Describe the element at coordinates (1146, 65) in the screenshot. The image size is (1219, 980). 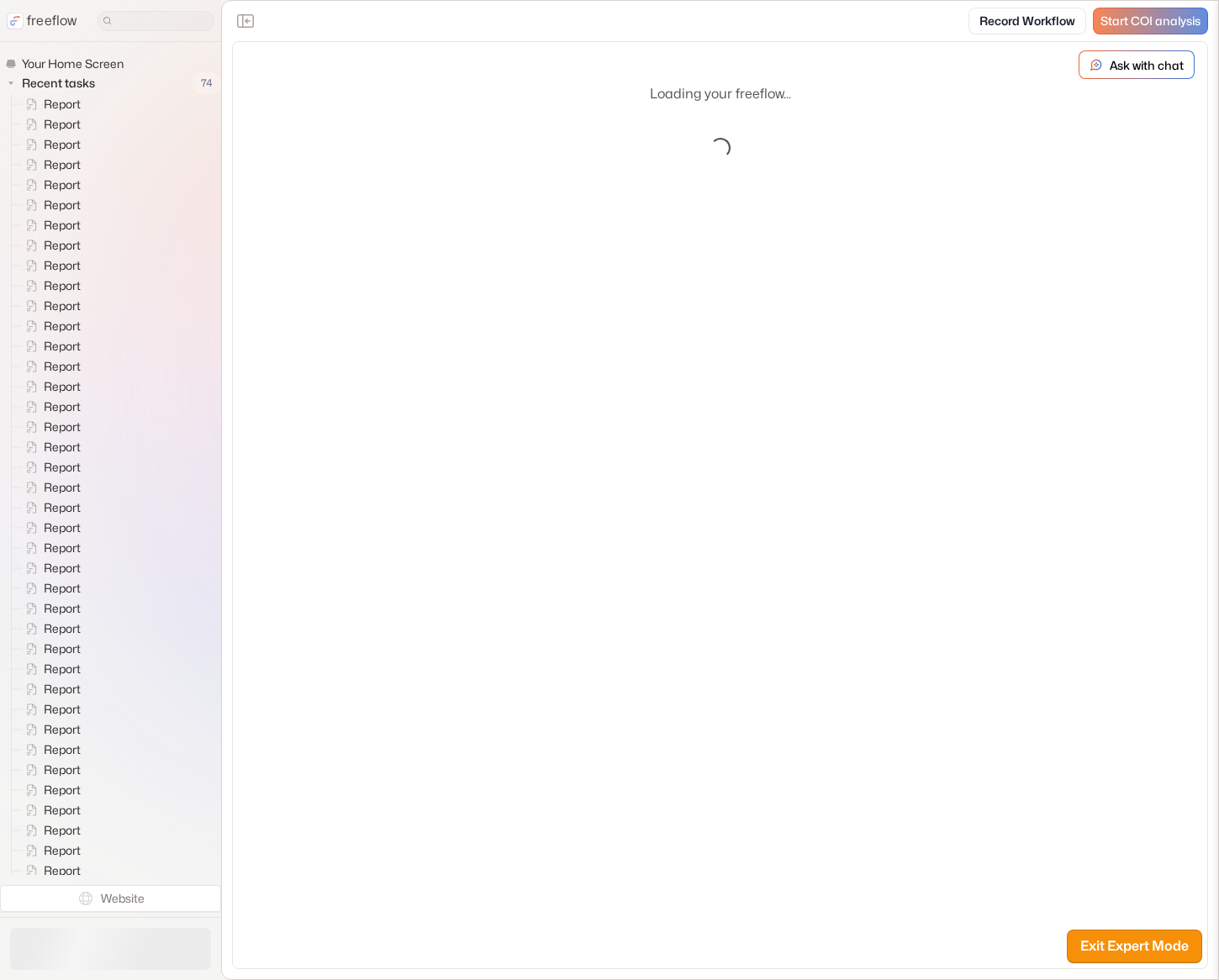
I see `p: Ask with chat` at that location.